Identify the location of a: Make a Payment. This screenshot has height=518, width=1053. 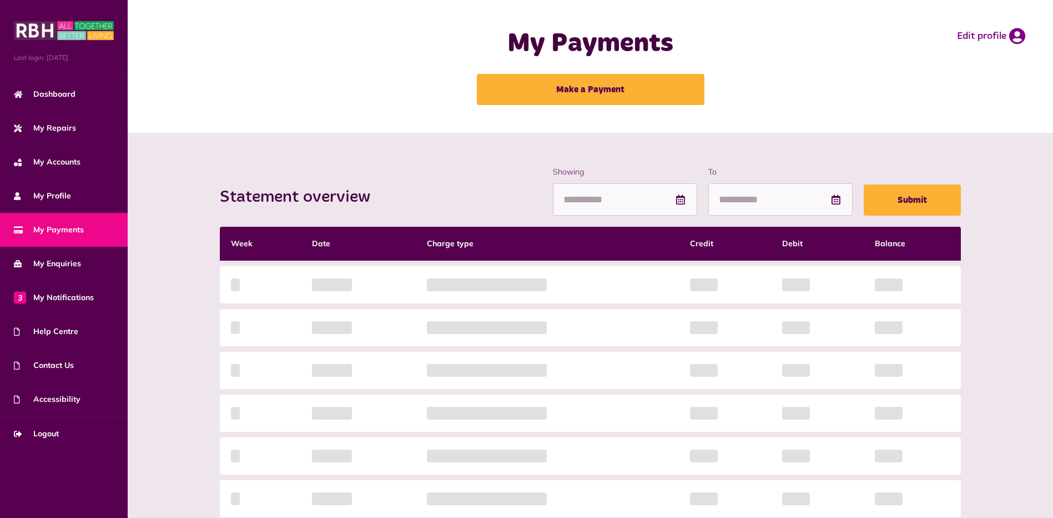
(591, 89).